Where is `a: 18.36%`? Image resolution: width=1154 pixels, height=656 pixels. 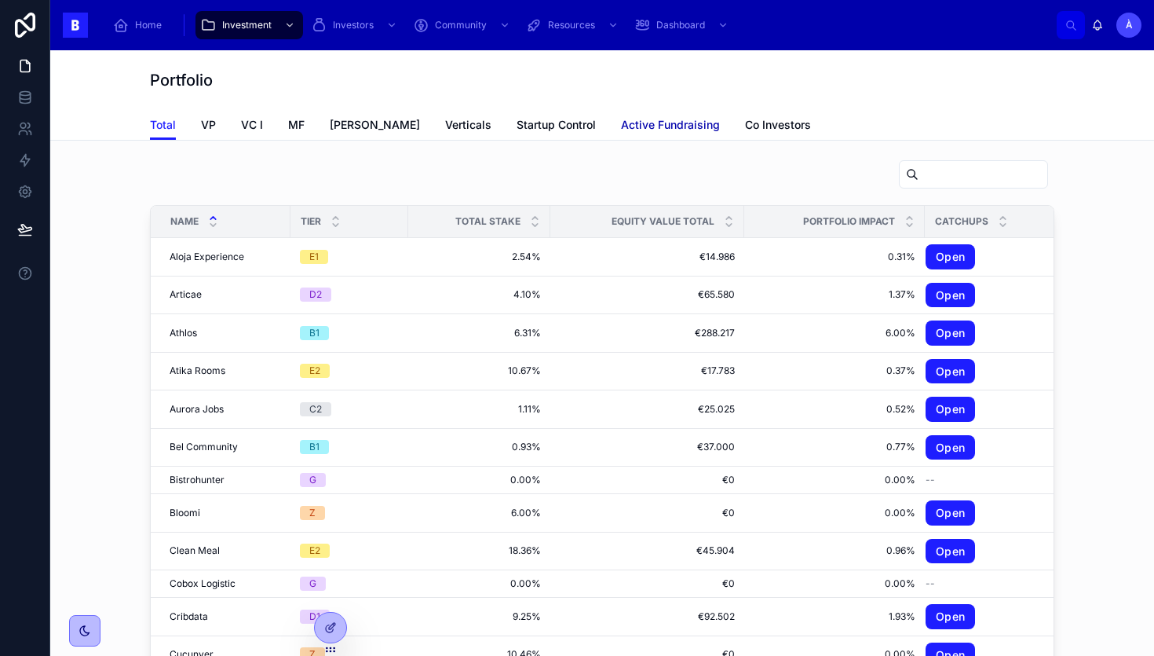 a: 18.36% is located at coordinates (479, 551).